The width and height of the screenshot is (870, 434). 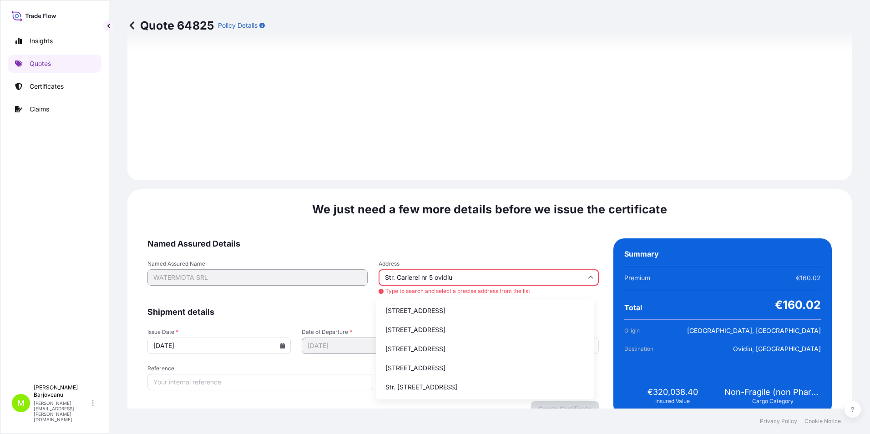 What do you see at coordinates (672, 392) in the screenshot?
I see `span: €320,038.40` at bounding box center [672, 392].